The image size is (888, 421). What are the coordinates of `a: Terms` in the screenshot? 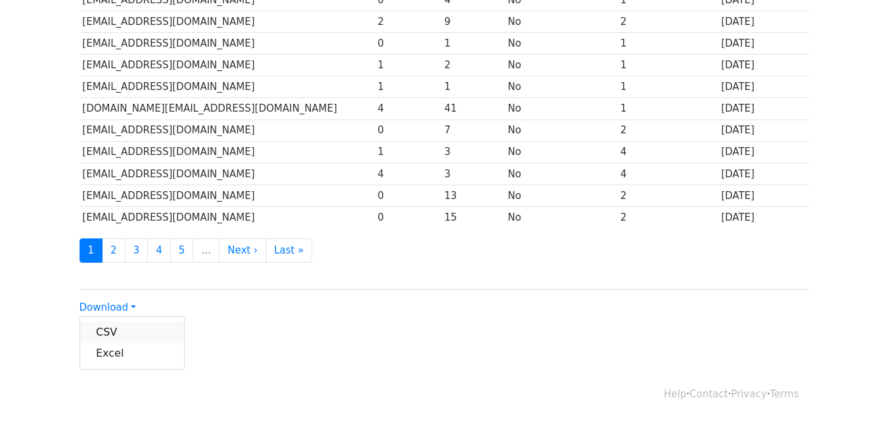 It's located at (784, 394).